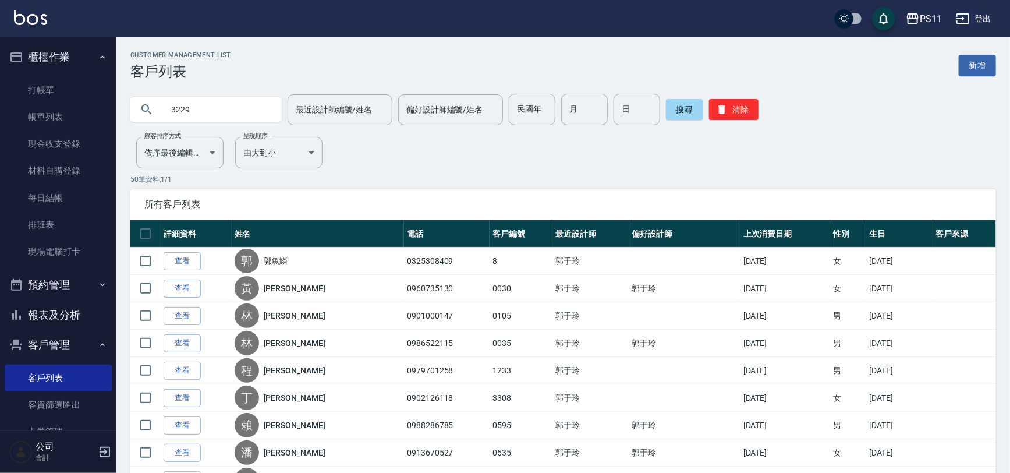 The height and width of the screenshot is (473, 1010). Describe the element at coordinates (563, 179) in the screenshot. I see `p: 50 筆資料, 1 / 1` at that location.